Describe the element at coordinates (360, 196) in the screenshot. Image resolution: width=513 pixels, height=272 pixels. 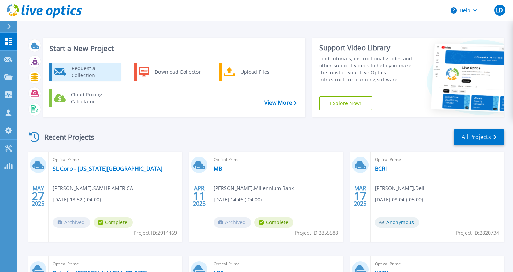
I see `div: MAR 2025` at that location.